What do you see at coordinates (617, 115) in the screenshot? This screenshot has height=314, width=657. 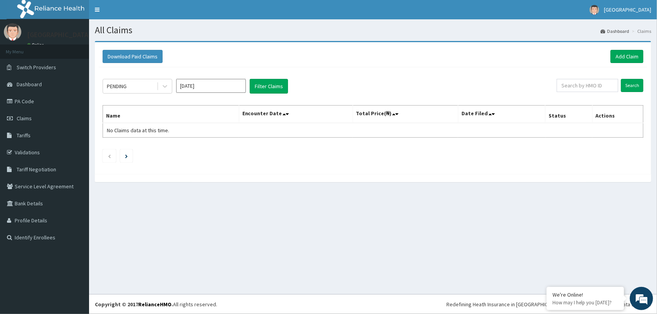 I see `th: Actions` at bounding box center [617, 115].